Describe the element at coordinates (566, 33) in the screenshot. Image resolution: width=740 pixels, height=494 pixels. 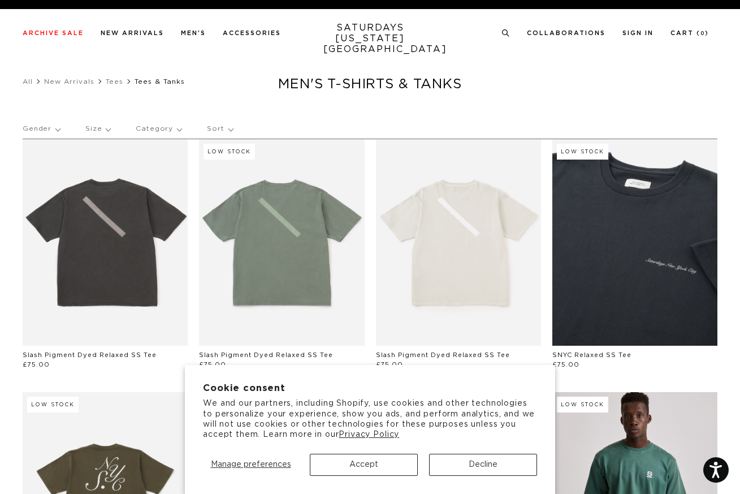
I see `a: Collaborations` at that location.